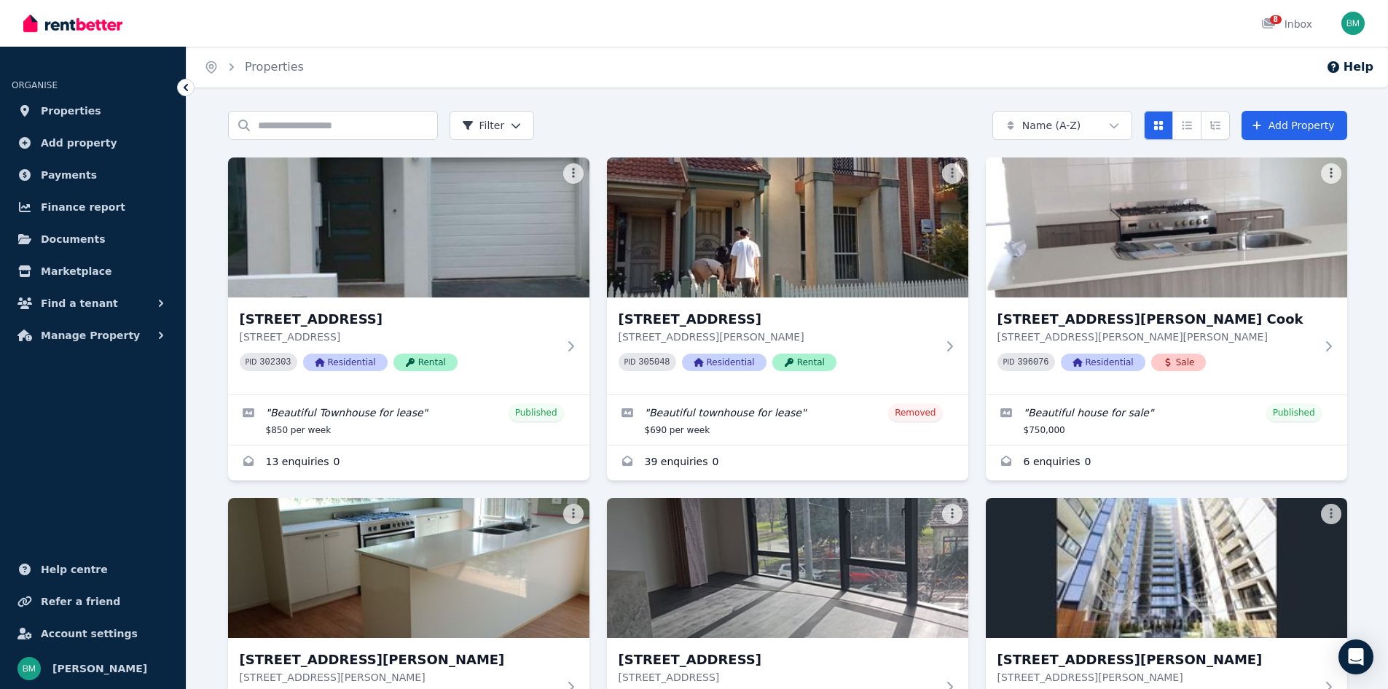 The width and height of the screenshot is (1388, 689). I want to click on a: Edit listing: Beautiful Townhouse for lease, so click(409, 420).